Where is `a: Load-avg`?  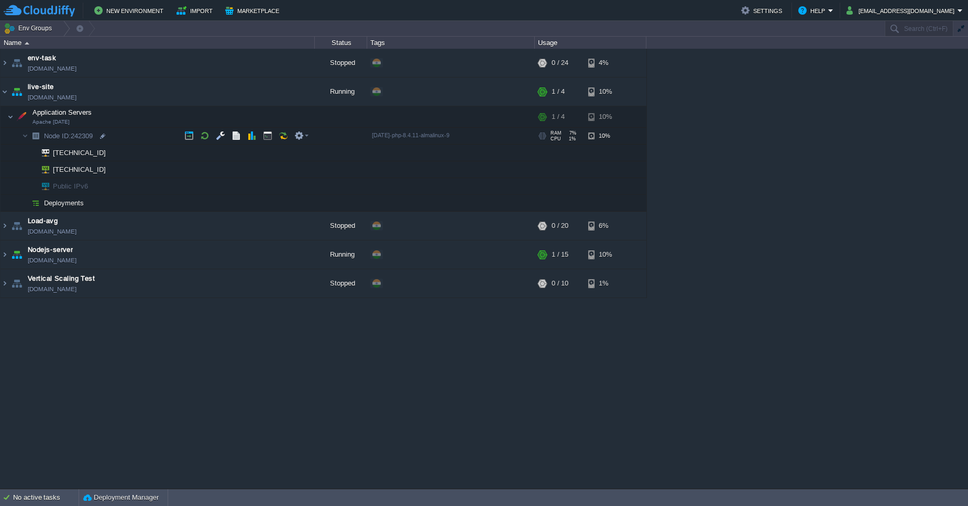 a: Load-avg is located at coordinates (42, 221).